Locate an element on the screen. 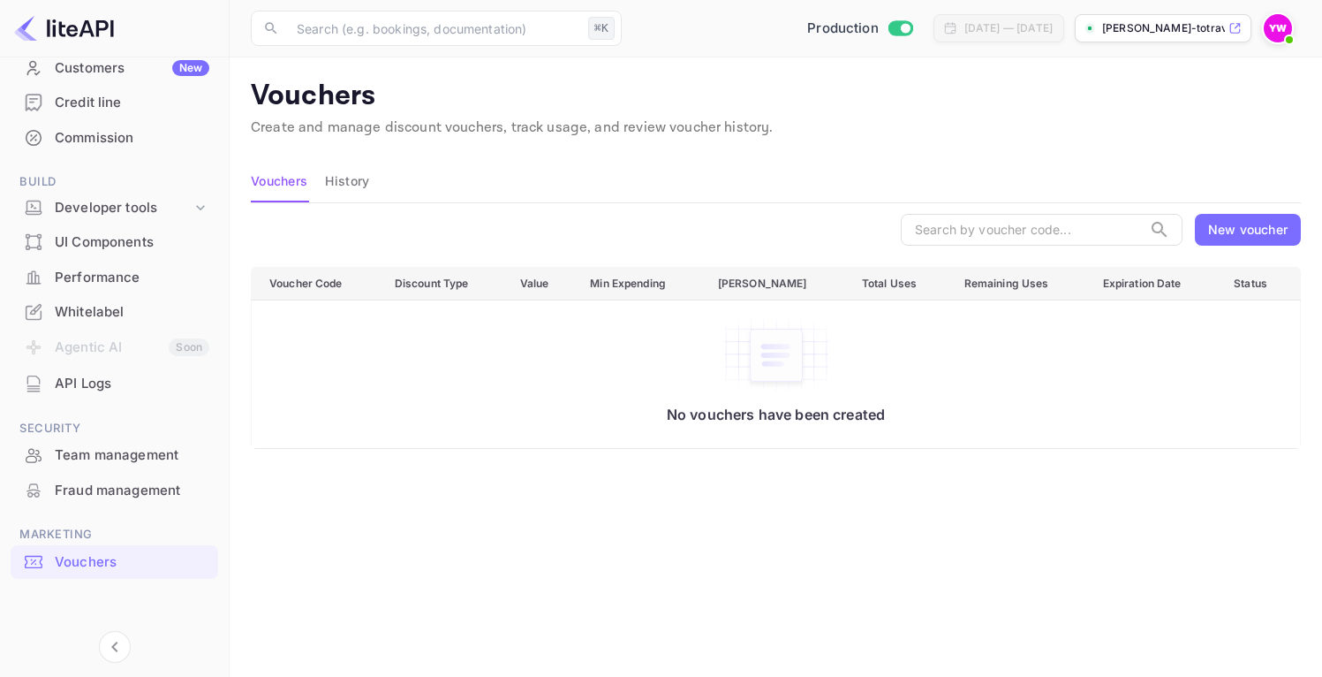 The width and height of the screenshot is (1322, 677). img: No vouchers have been created is located at coordinates (776, 355).